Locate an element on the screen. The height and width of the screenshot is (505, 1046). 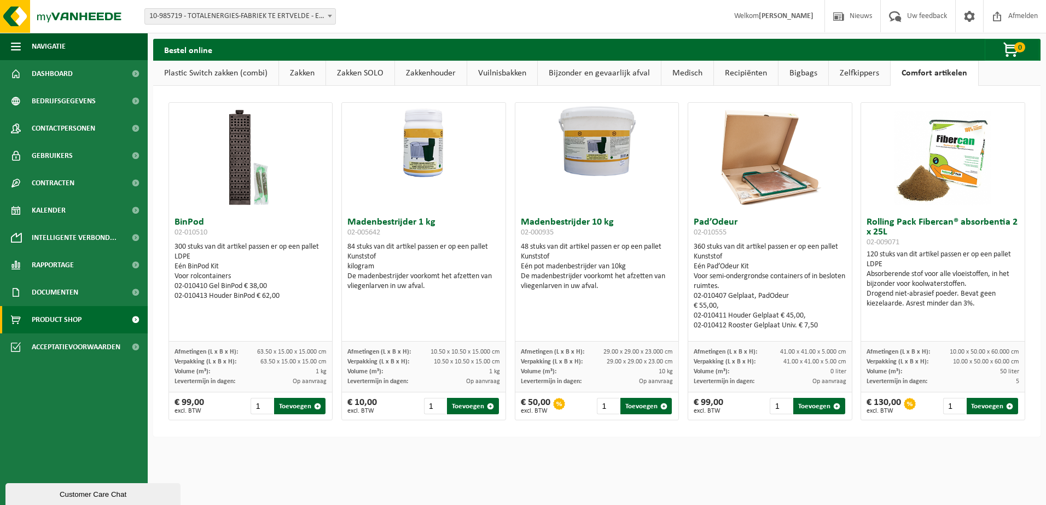
span: 02-005642 is located at coordinates (364, 232).